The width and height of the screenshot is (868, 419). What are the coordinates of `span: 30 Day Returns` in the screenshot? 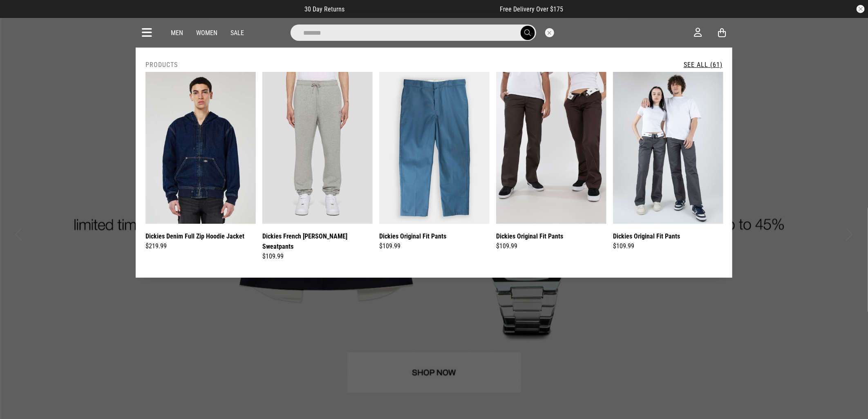 It's located at (325, 9).